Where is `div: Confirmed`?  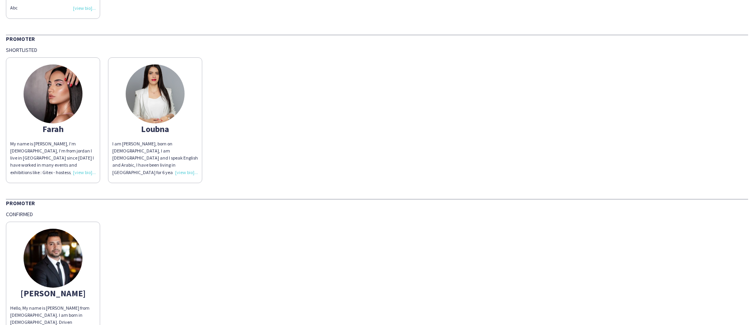 div: Confirmed is located at coordinates (377, 214).